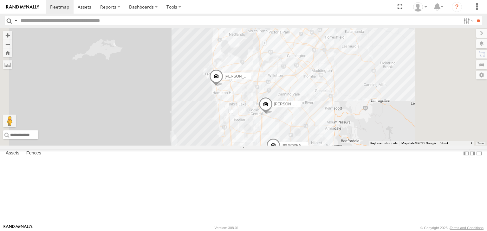 The image size is (487, 231). I want to click on a: Visit our Website, so click(18, 228).